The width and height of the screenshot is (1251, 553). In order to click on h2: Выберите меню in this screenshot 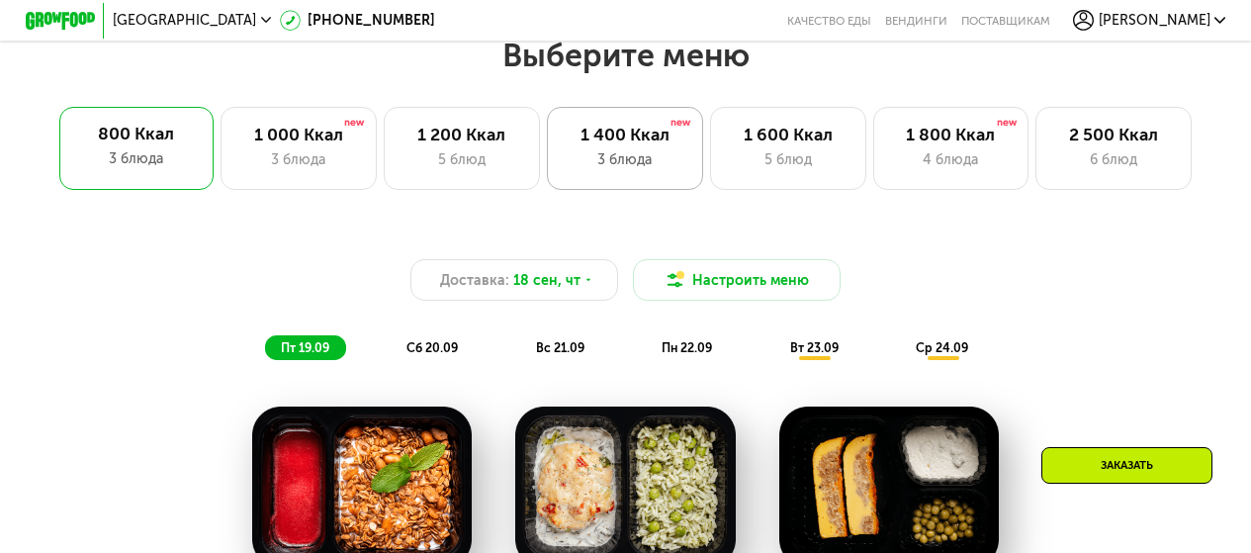, I will do `click(625, 55)`.